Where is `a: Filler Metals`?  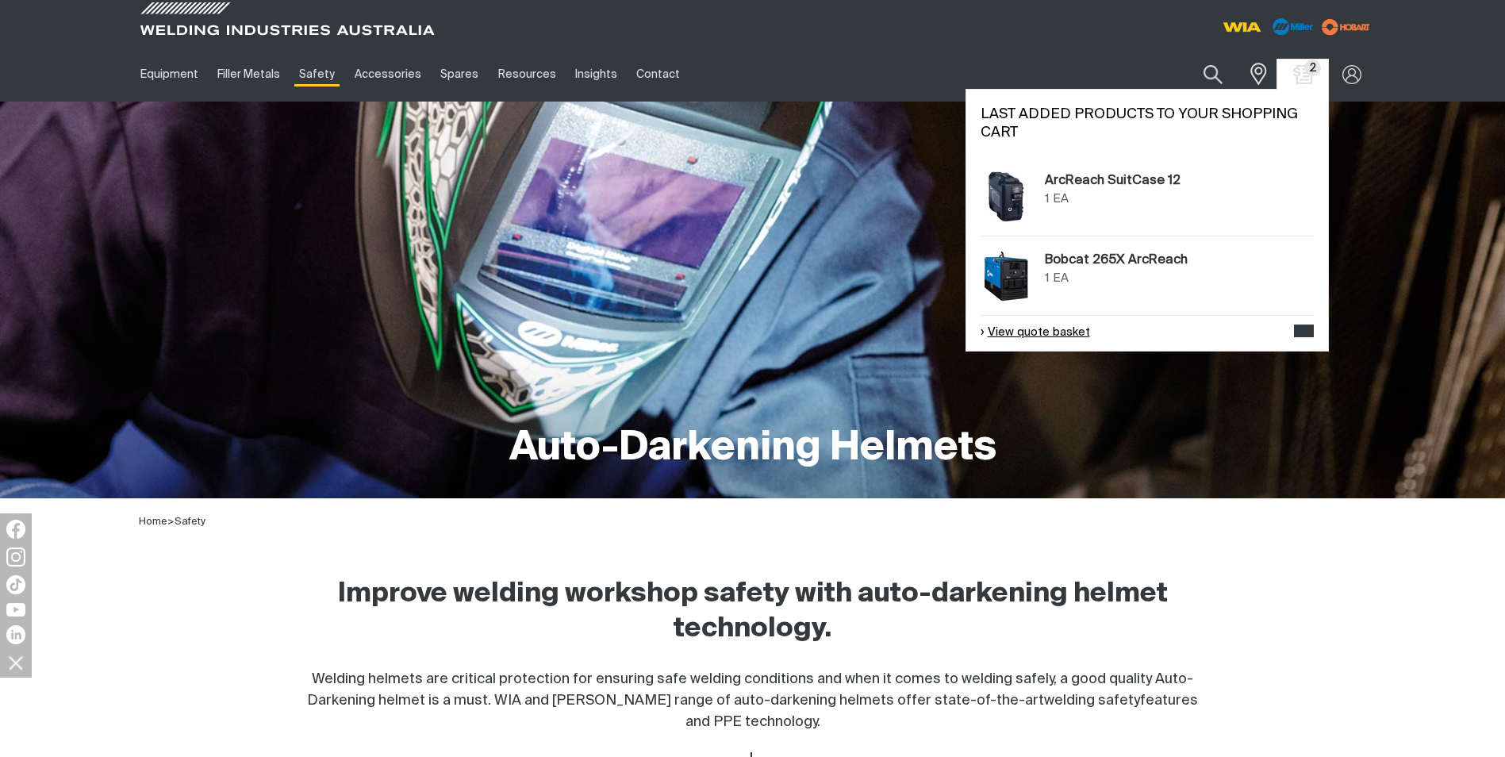 a: Filler Metals is located at coordinates (248, 74).